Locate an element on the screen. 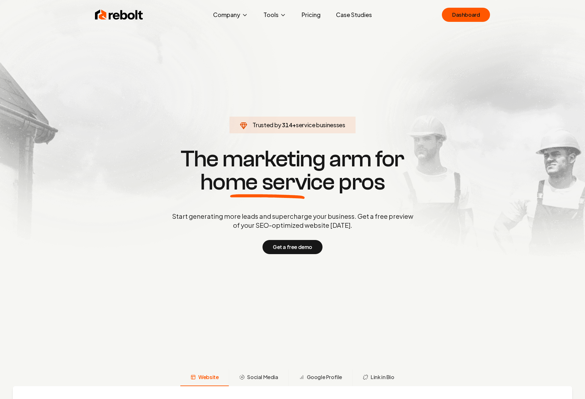 This screenshot has height=399, width=585. button: Link in Bio is located at coordinates (379, 378).